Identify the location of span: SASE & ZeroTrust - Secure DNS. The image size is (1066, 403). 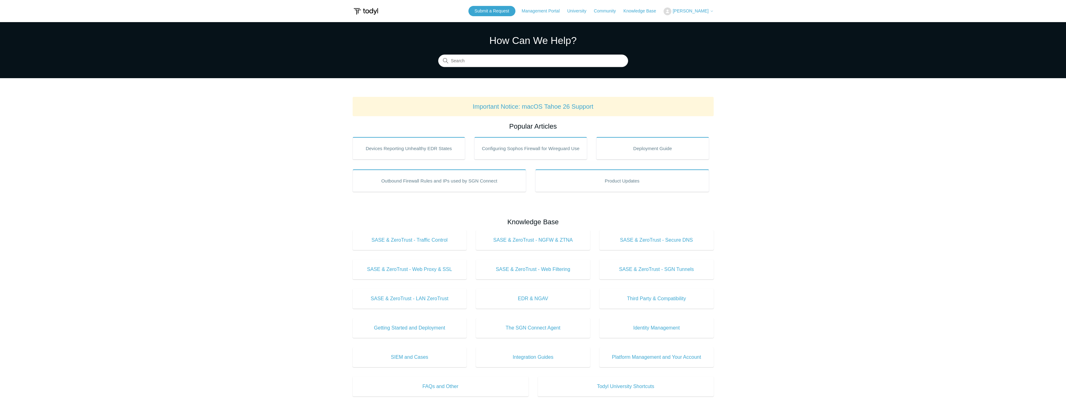
(657, 240).